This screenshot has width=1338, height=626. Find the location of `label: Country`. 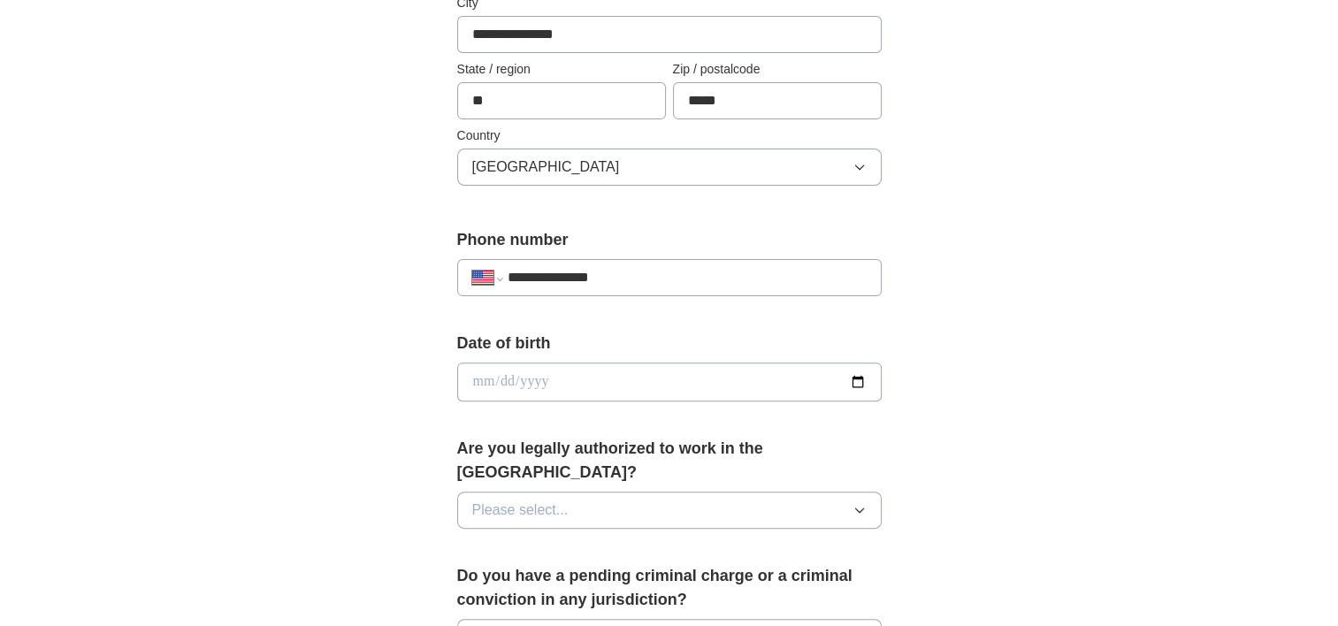

label: Country is located at coordinates (669, 135).